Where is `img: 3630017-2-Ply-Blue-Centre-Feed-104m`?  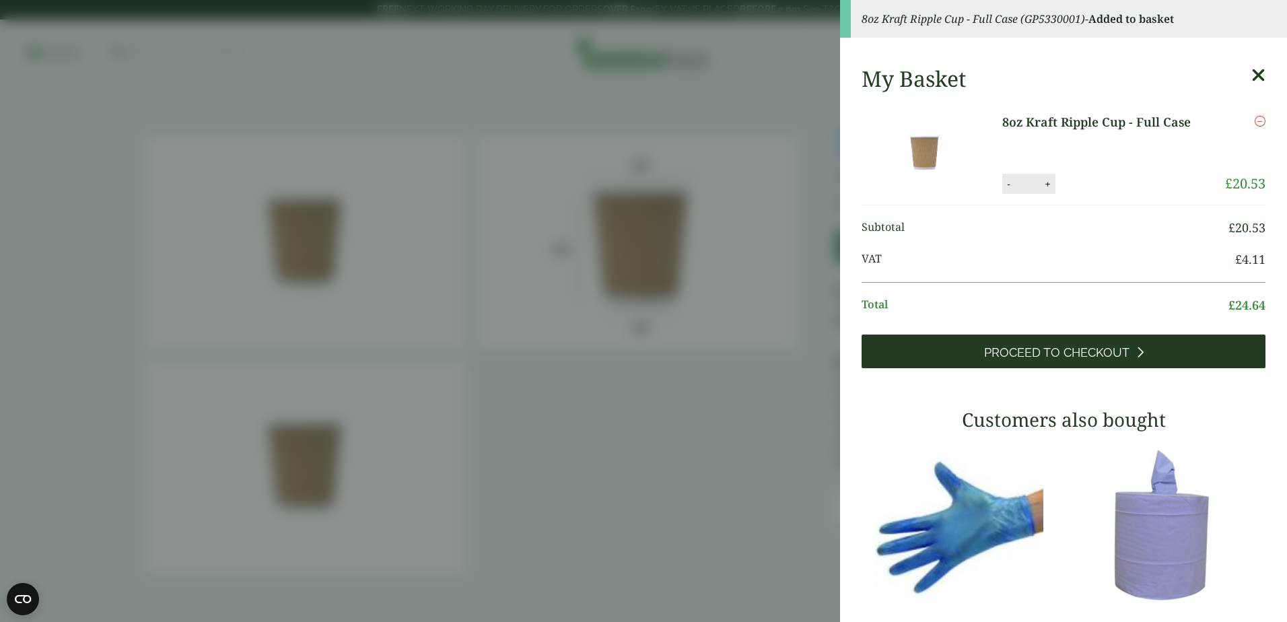 img: 3630017-2-Ply-Blue-Centre-Feed-104m is located at coordinates (1168, 525).